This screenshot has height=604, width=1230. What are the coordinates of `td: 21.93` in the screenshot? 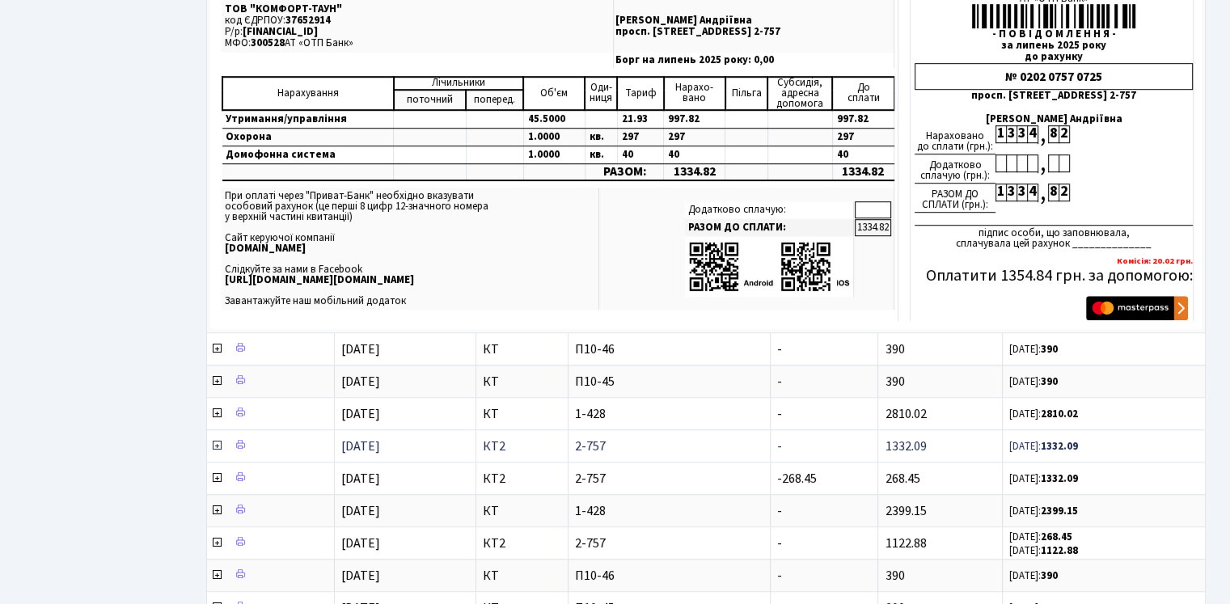 It's located at (640, 119).